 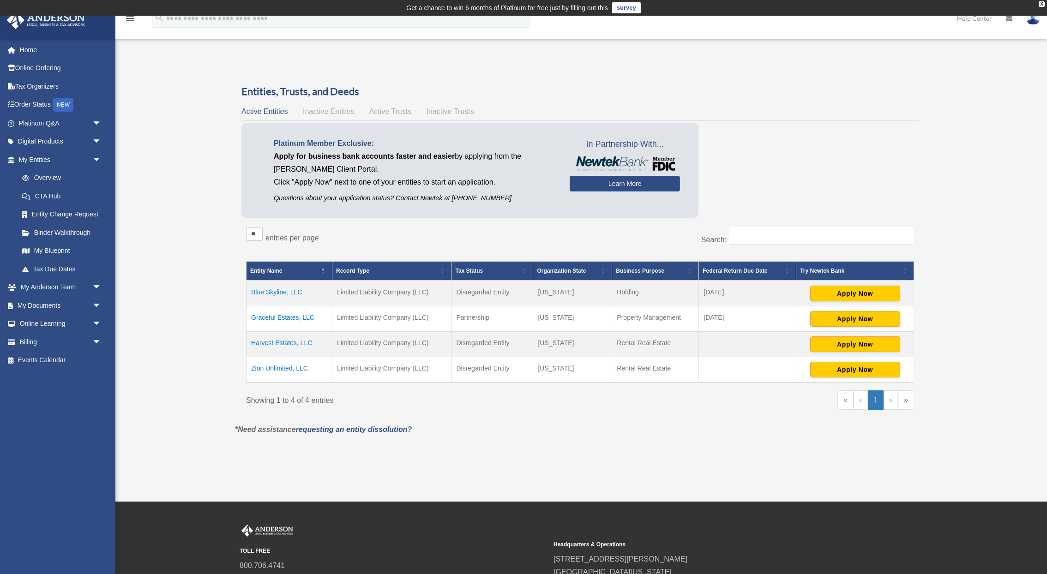 What do you see at coordinates (63, 105) in the screenshot?
I see `div: NEW` at bounding box center [63, 105].